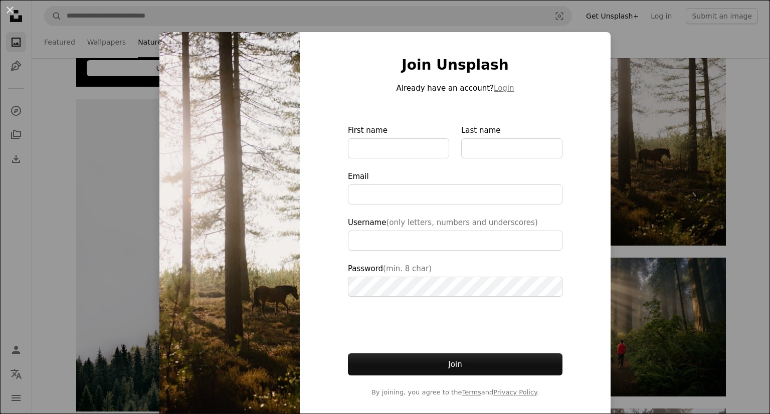 This screenshot has width=770, height=414. Describe the element at coordinates (399, 141) in the screenshot. I see `label: First name` at that location.